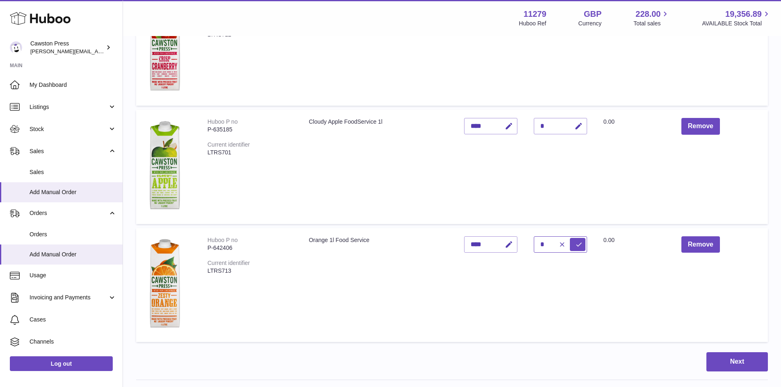 This screenshot has width=781, height=387. Describe the element at coordinates (378, 285) in the screenshot. I see `td: Orange 1l Food Service` at that location.